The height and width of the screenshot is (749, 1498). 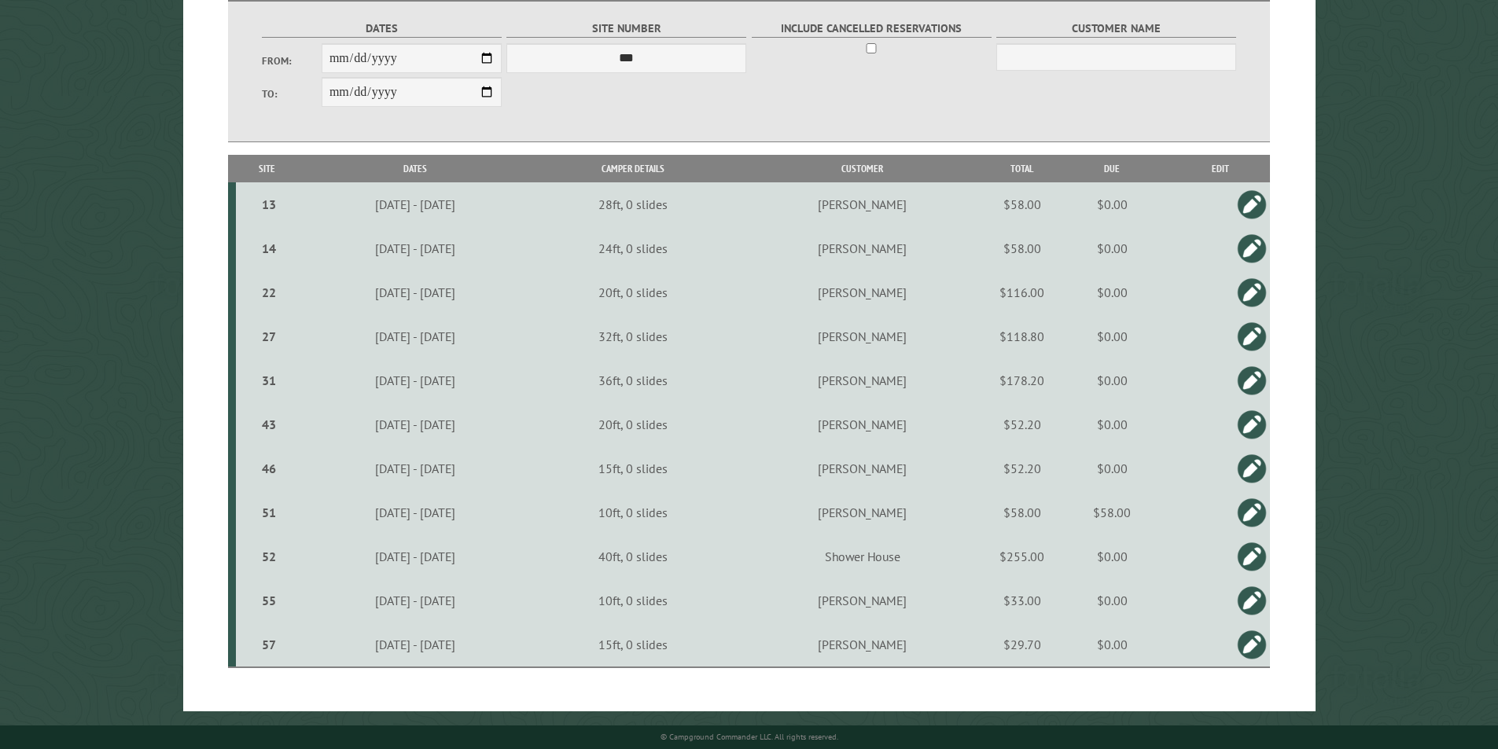 I want to click on td: $118.80, so click(x=1022, y=336).